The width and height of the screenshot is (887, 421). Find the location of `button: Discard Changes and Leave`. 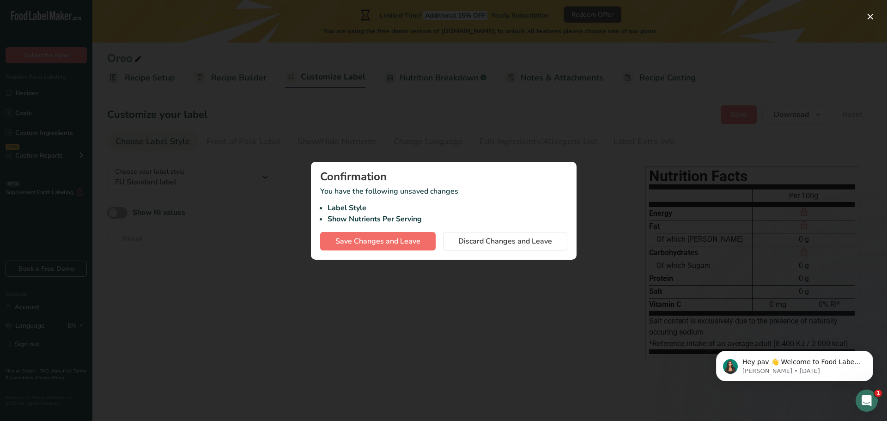

button: Discard Changes and Leave is located at coordinates (505, 241).